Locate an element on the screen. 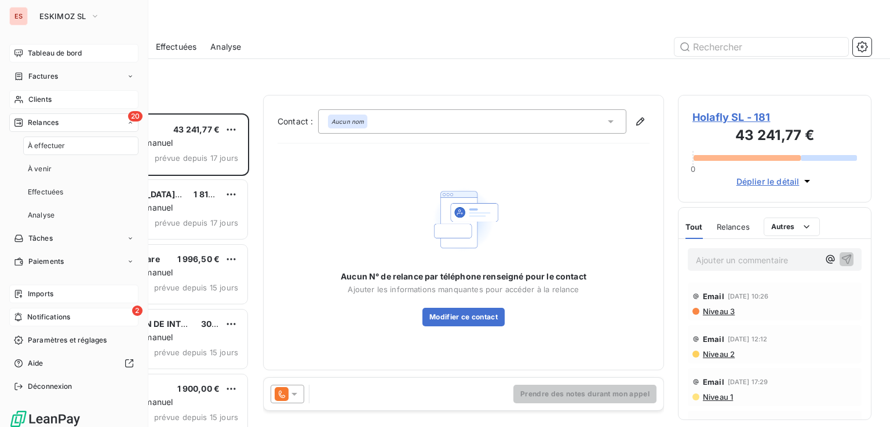 The width and height of the screenshot is (890, 427). input: Rechercher is located at coordinates (761, 47).